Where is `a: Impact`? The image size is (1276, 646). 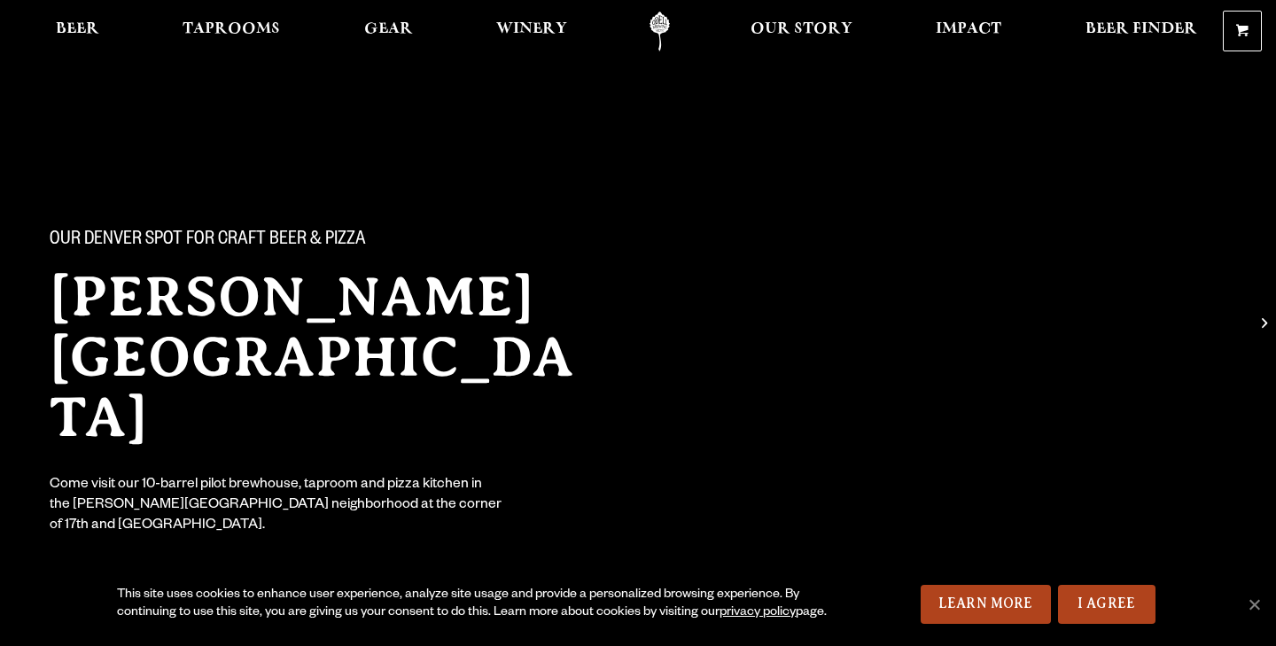 a: Impact is located at coordinates (968, 31).